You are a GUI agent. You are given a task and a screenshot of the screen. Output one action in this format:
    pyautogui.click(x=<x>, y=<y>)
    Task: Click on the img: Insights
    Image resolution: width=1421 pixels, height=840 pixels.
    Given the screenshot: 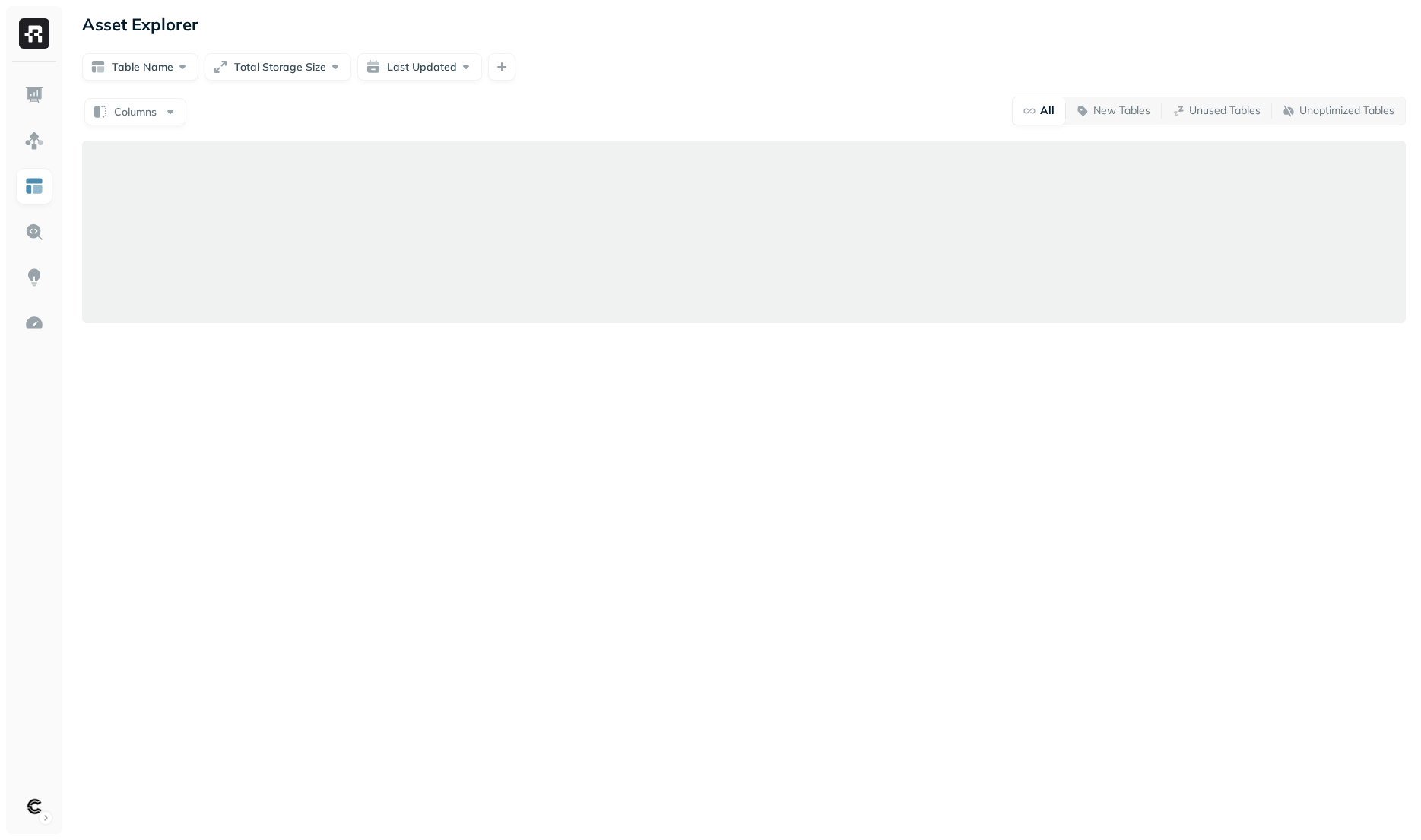 What is the action you would take?
    pyautogui.click(x=34, y=278)
    